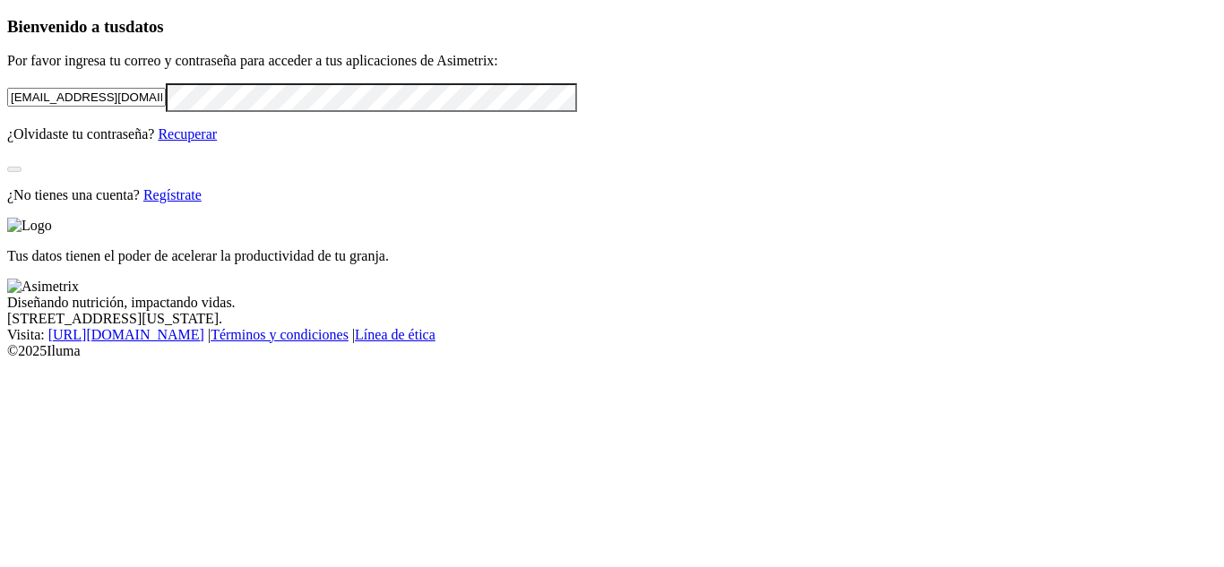 The height and width of the screenshot is (567, 1224). Describe the element at coordinates (612, 256) in the screenshot. I see `p: Tus datos tienen el poder de acelerar la productividad de tu granja.` at that location.